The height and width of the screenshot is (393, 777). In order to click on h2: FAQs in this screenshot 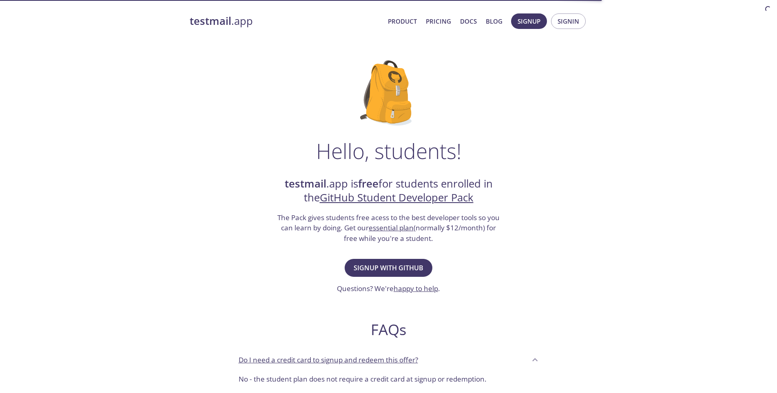, I will do `click(389, 330)`.